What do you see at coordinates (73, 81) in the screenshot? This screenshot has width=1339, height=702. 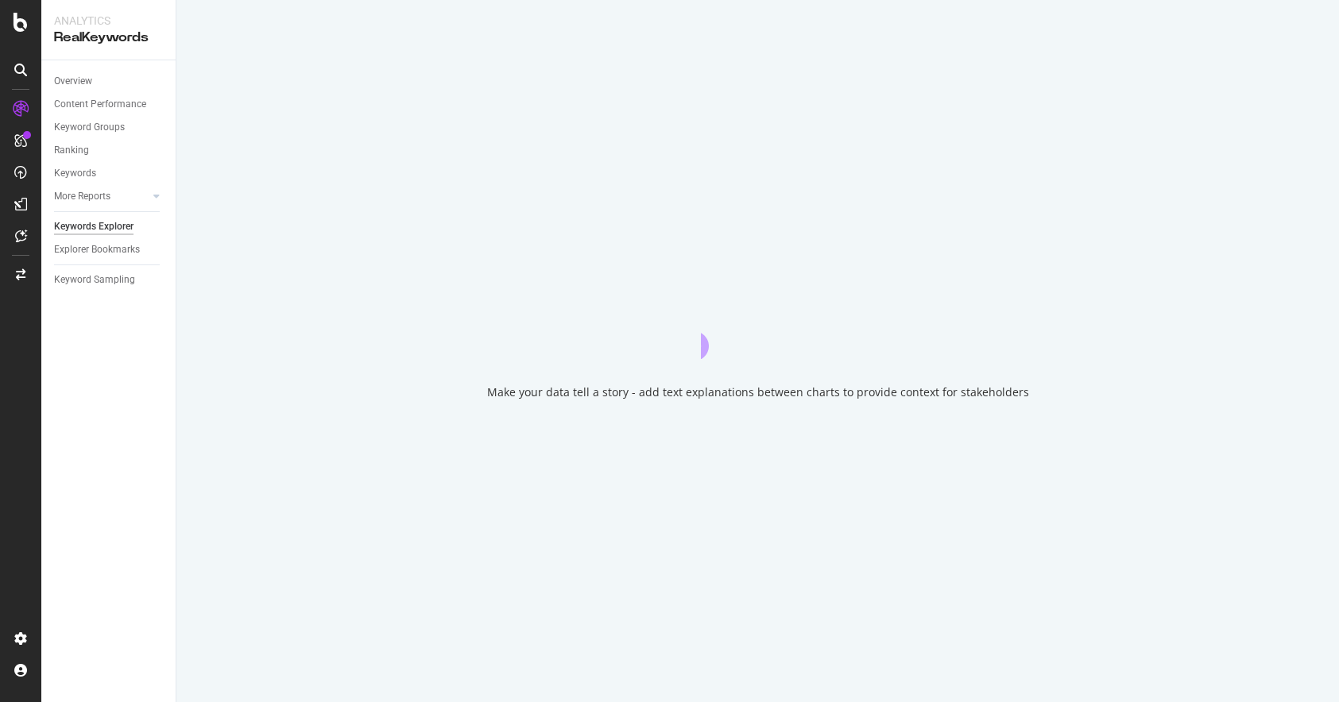 I see `div: Overview` at bounding box center [73, 81].